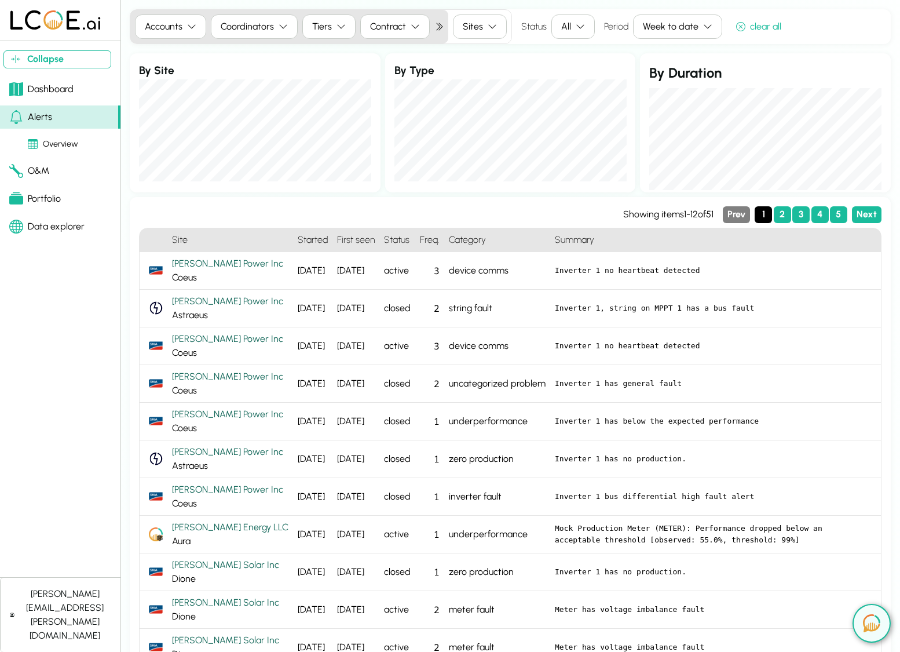 This screenshot has height=652, width=900. What do you see at coordinates (713, 308) in the screenshot?
I see `pre: Inverter 1, string on MPPT 1 has a bus fault` at bounding box center [713, 308].